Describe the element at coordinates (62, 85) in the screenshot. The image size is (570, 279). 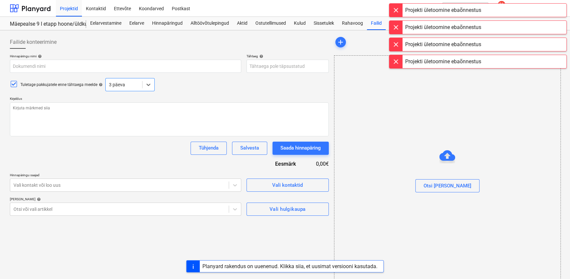
I see `div: Tuletage pakkujatele enne tähtaega meelde` at that location.